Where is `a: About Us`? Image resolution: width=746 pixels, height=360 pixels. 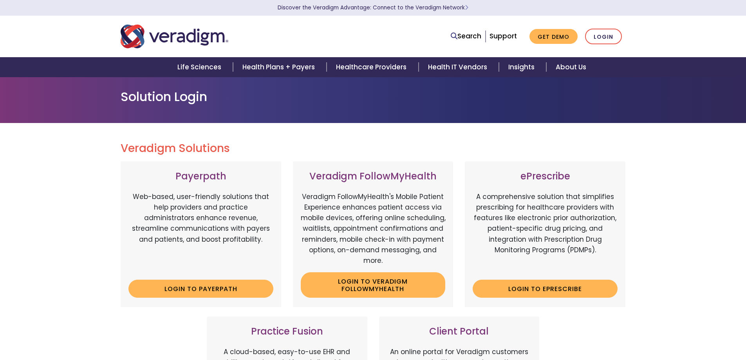
a: About Us is located at coordinates (571, 67).